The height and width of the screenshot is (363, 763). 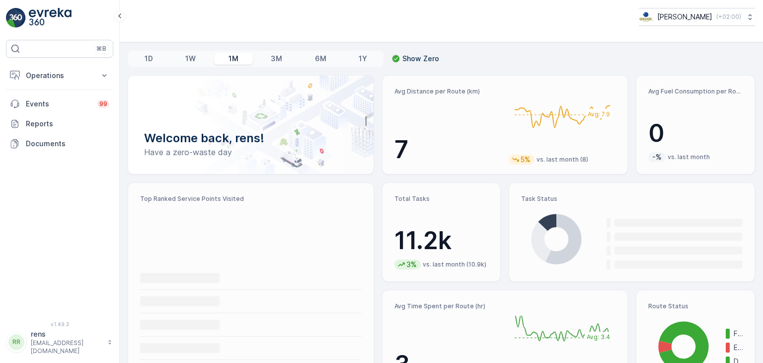 What do you see at coordinates (251, 199) in the screenshot?
I see `p: Top Ranked Service Points Visited` at bounding box center [251, 199].